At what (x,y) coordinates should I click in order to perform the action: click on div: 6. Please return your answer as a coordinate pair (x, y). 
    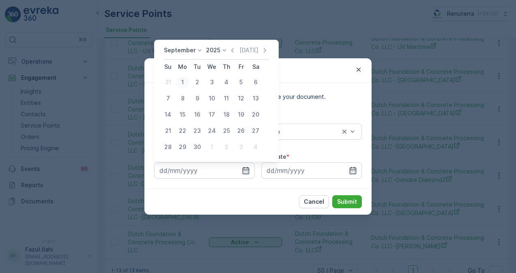
    Looking at the image, I should click on (256, 82).